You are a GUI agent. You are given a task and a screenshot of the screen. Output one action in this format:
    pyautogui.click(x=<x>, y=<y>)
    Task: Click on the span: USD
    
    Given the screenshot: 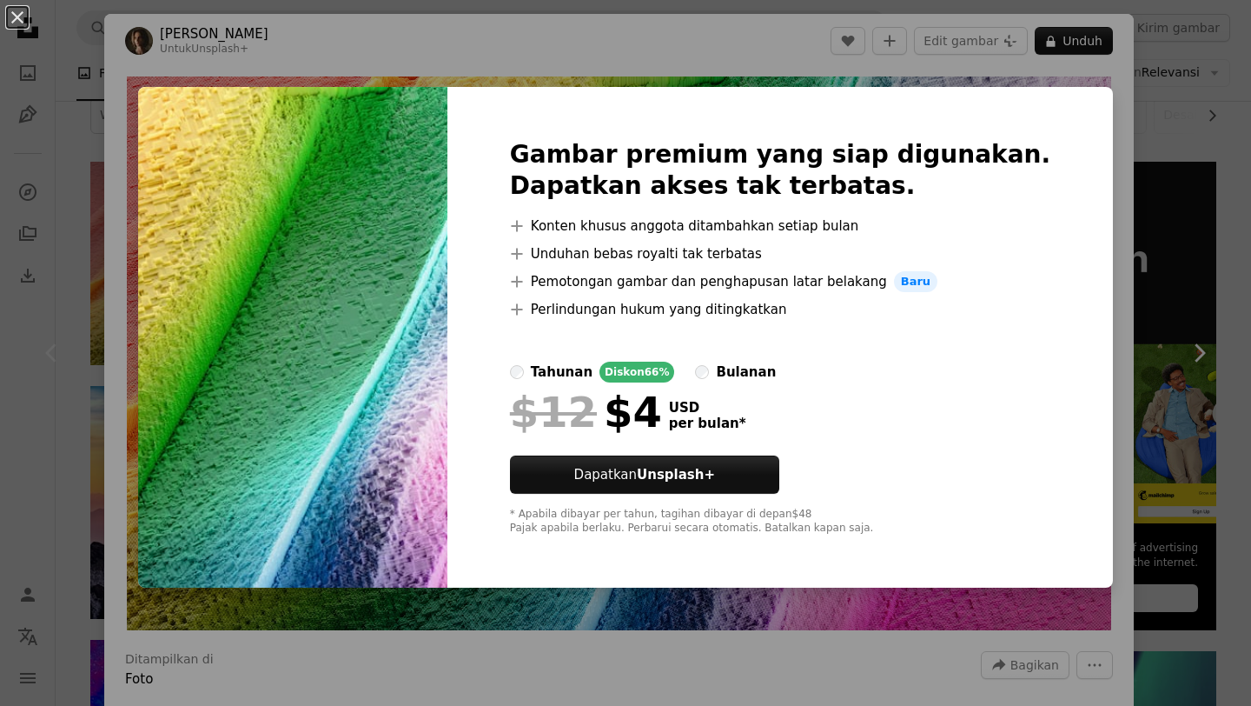 What is the action you would take?
    pyautogui.click(x=707, y=408)
    